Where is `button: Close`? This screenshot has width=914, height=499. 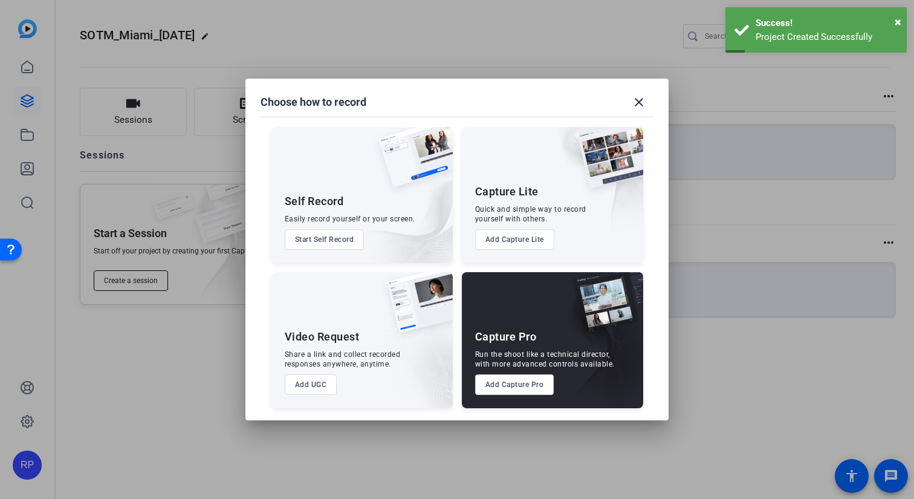
button: Close is located at coordinates (898, 22).